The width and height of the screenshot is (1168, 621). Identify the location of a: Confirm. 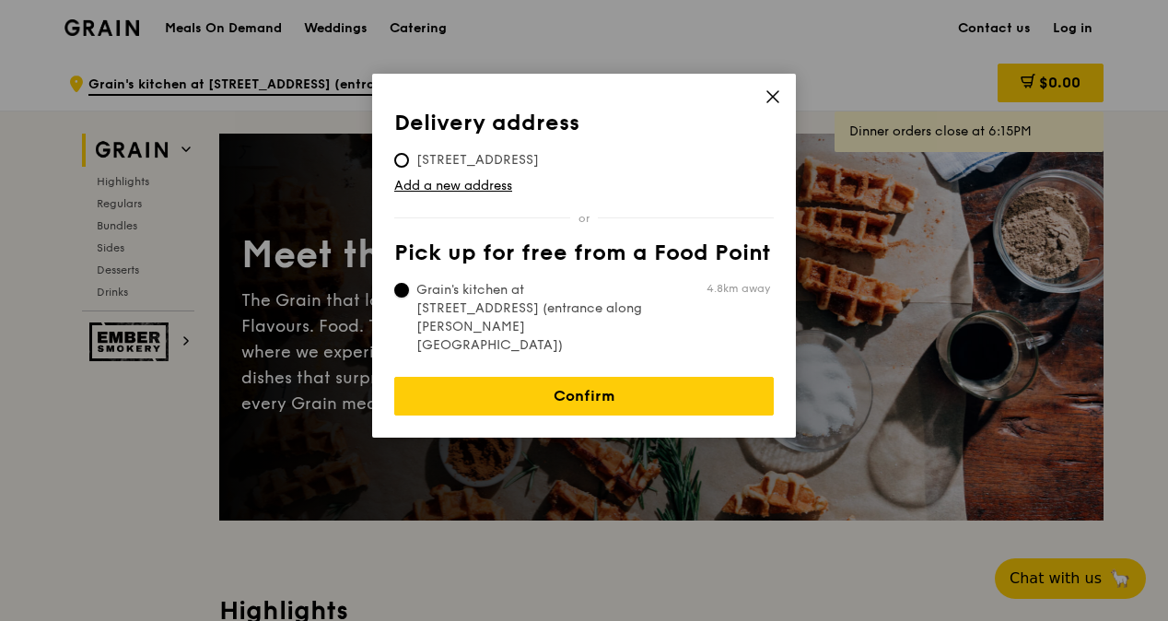
(584, 396).